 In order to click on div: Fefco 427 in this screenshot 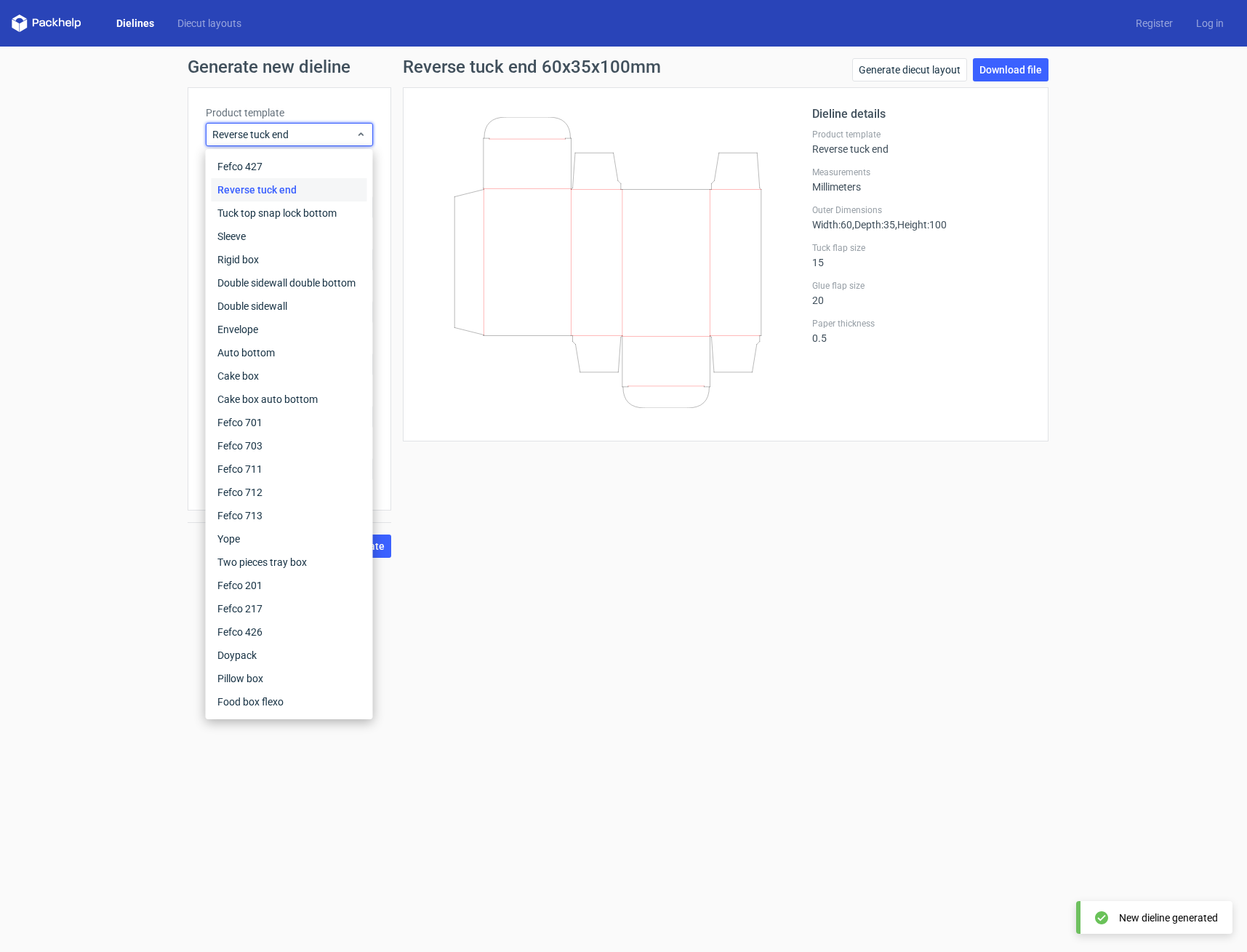, I will do `click(289, 166)`.